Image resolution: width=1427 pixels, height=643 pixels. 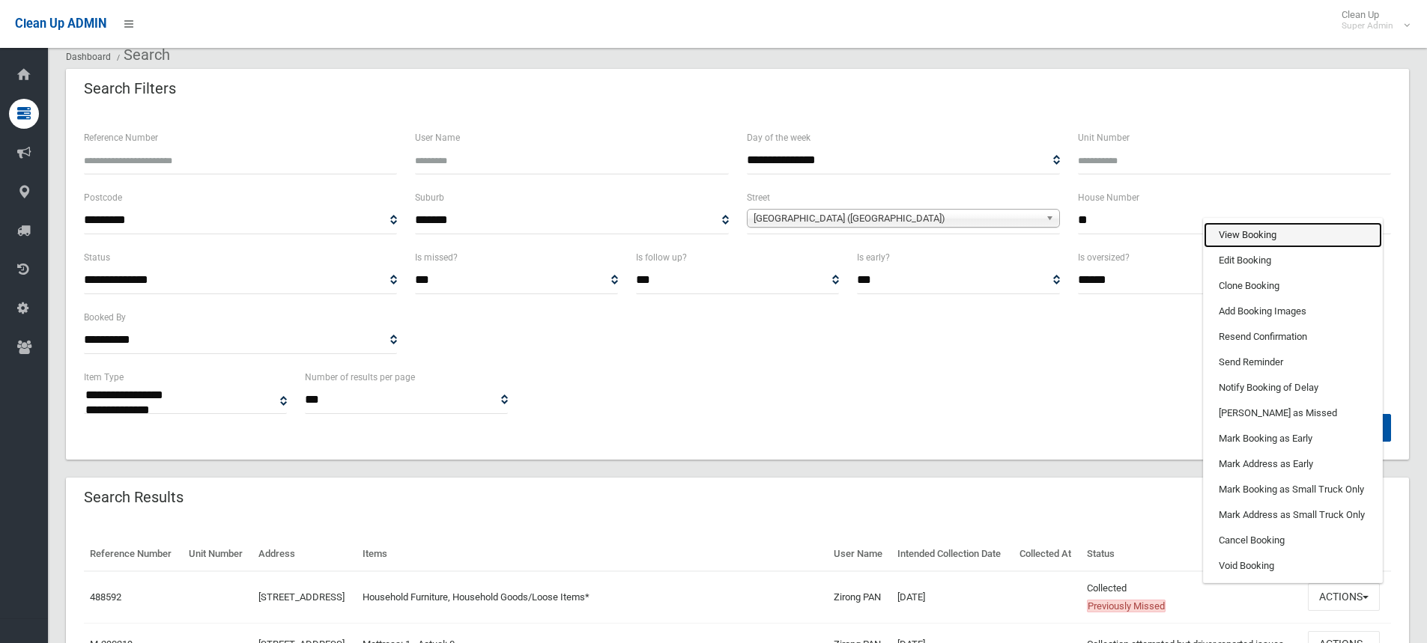 What do you see at coordinates (130, 88) in the screenshot?
I see `header: Search Filters` at bounding box center [130, 88].